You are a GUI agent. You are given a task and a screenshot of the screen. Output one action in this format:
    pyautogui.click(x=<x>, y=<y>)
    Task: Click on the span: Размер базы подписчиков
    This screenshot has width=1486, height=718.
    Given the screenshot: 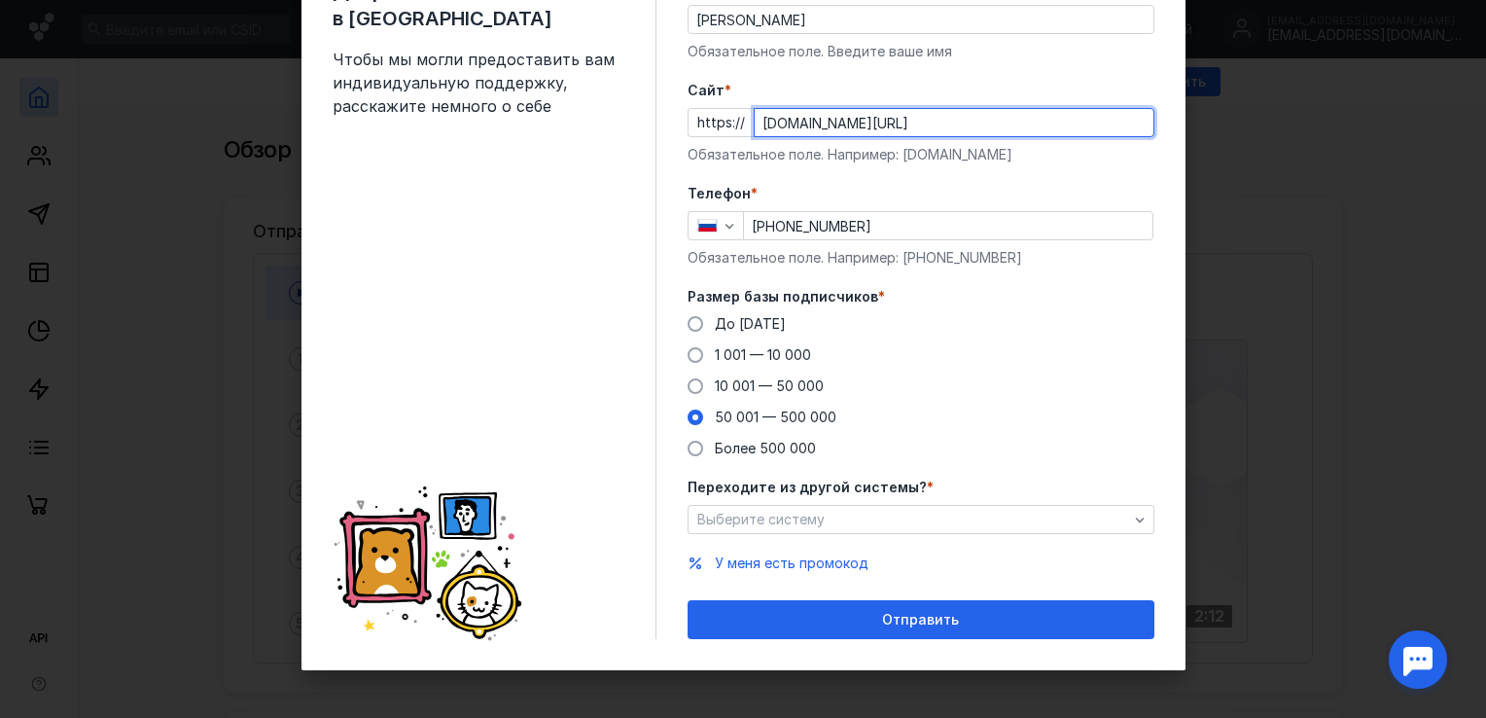 What is the action you would take?
    pyautogui.click(x=783, y=297)
    